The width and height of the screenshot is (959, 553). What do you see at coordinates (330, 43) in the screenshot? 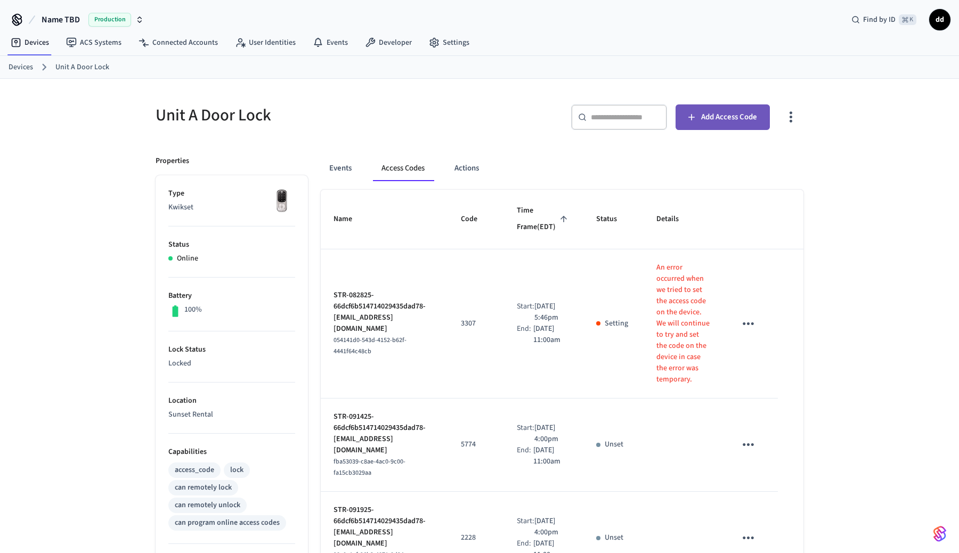
I see `a: Events` at bounding box center [330, 43].